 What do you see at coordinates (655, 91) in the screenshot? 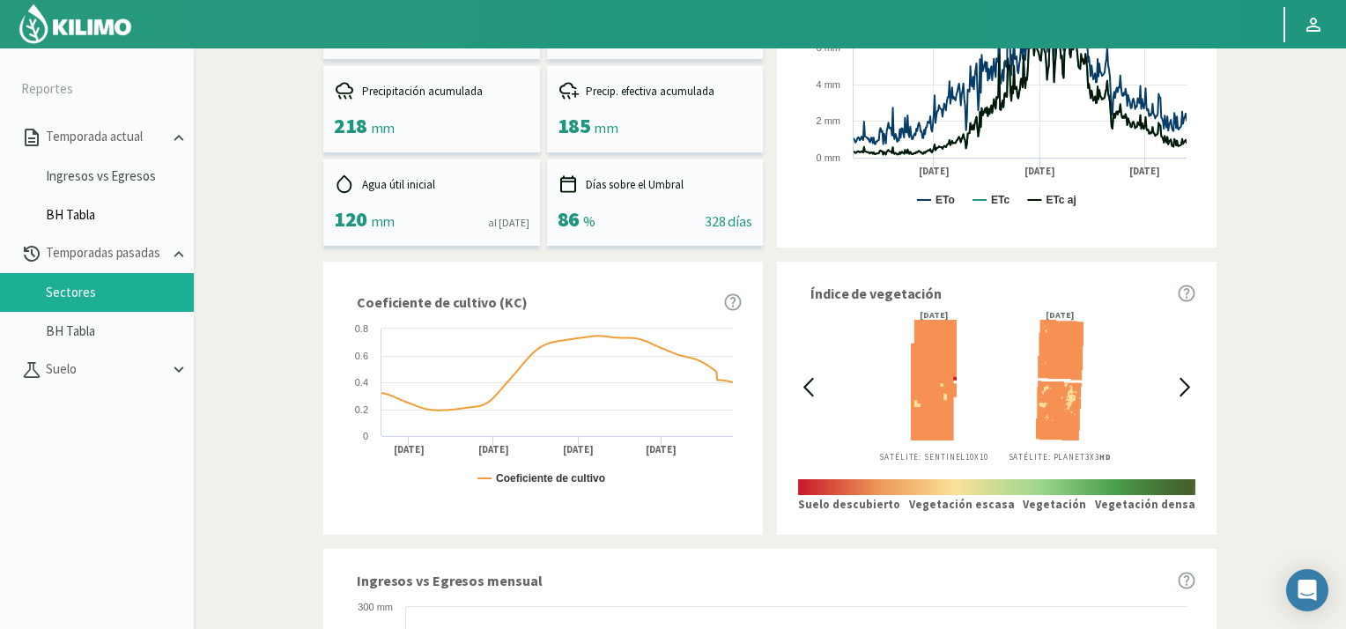
I see `div: Precip. efectiva acumulada` at bounding box center [655, 91].